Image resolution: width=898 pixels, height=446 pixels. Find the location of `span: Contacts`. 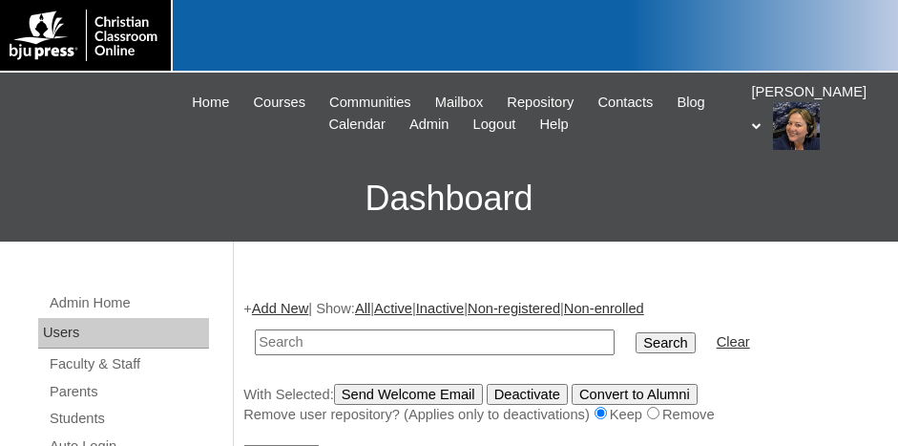

span: Contacts is located at coordinates (625, 102).